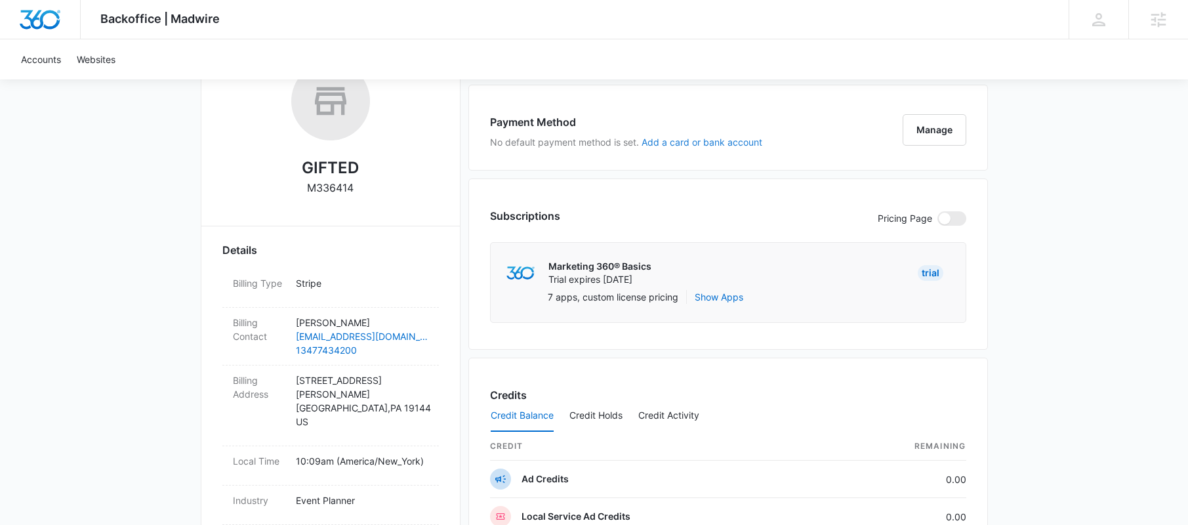 This screenshot has height=525, width=1188. What do you see at coordinates (934, 130) in the screenshot?
I see `button: Manage` at bounding box center [934, 130].